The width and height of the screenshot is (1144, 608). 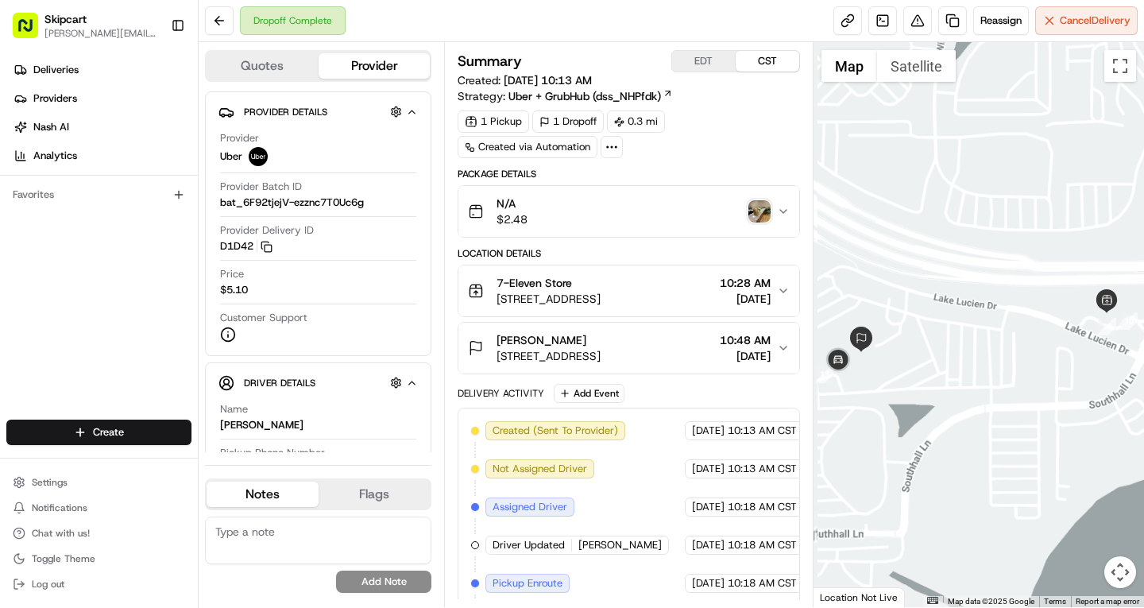 What do you see at coordinates (49, 482) in the screenshot?
I see `span: Settings` at bounding box center [49, 482].